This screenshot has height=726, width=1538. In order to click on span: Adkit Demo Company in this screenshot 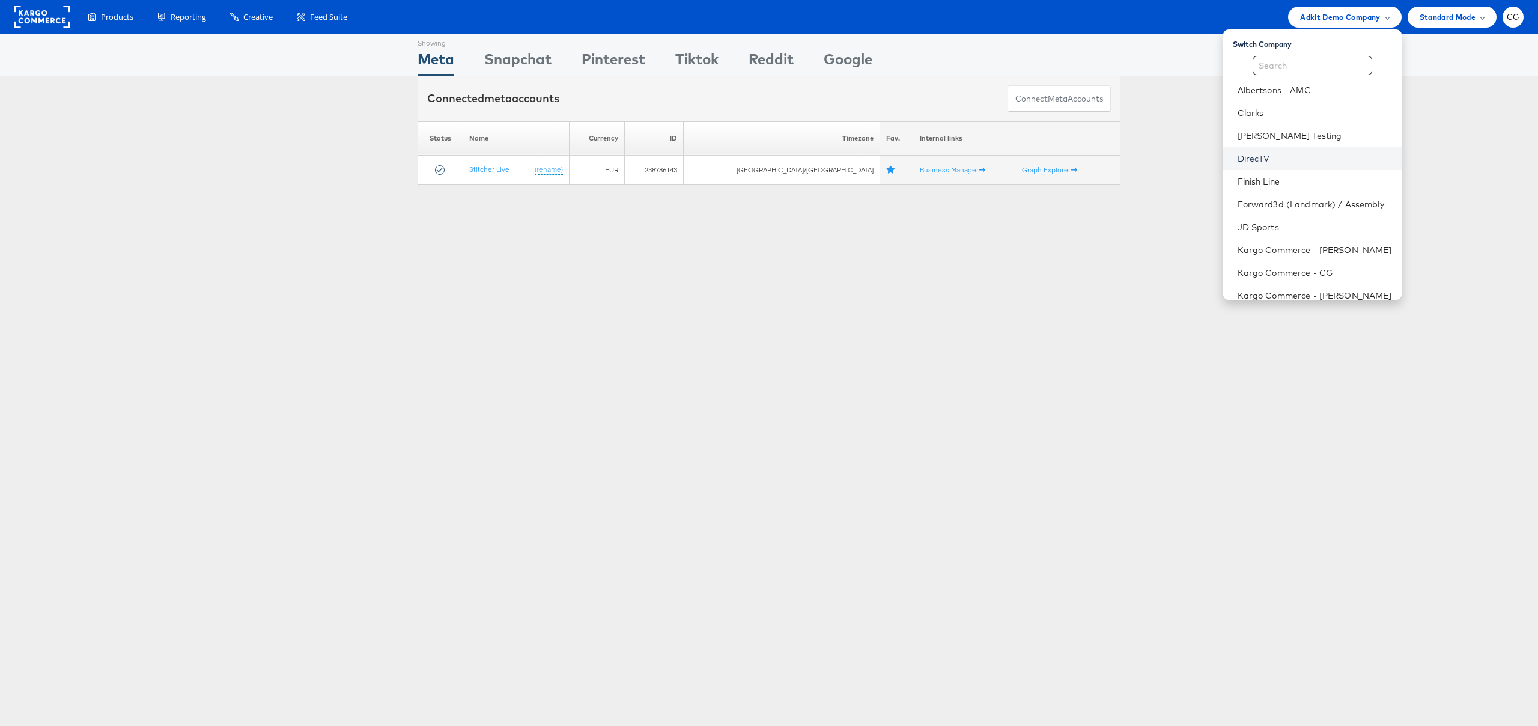, I will do `click(1340, 17)`.